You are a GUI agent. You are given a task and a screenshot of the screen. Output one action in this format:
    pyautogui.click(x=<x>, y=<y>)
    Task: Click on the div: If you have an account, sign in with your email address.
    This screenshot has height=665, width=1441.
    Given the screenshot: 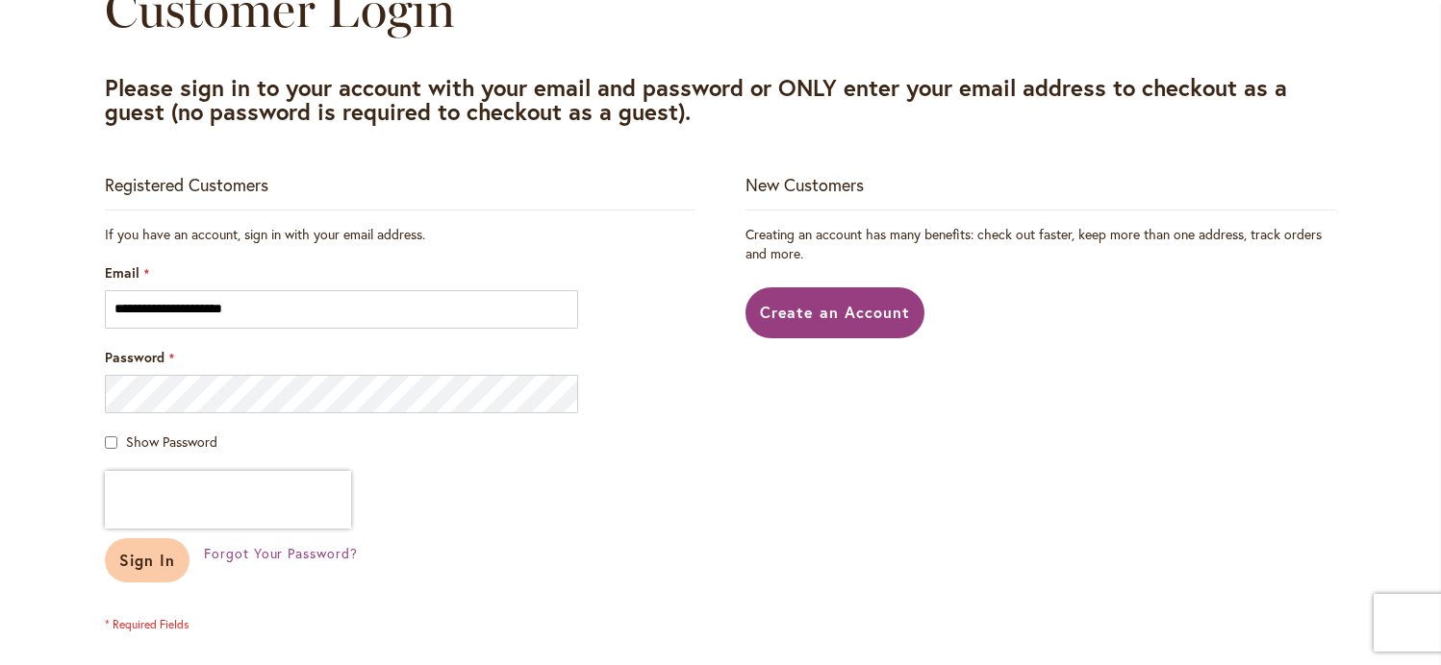 What is the action you would take?
    pyautogui.click(x=400, y=235)
    